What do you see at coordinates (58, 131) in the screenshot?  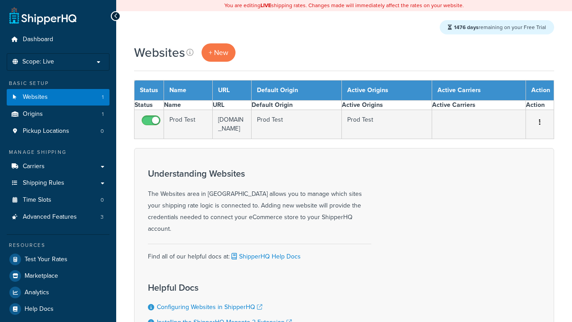 I see `a: Pickup Locations 0` at bounding box center [58, 131].